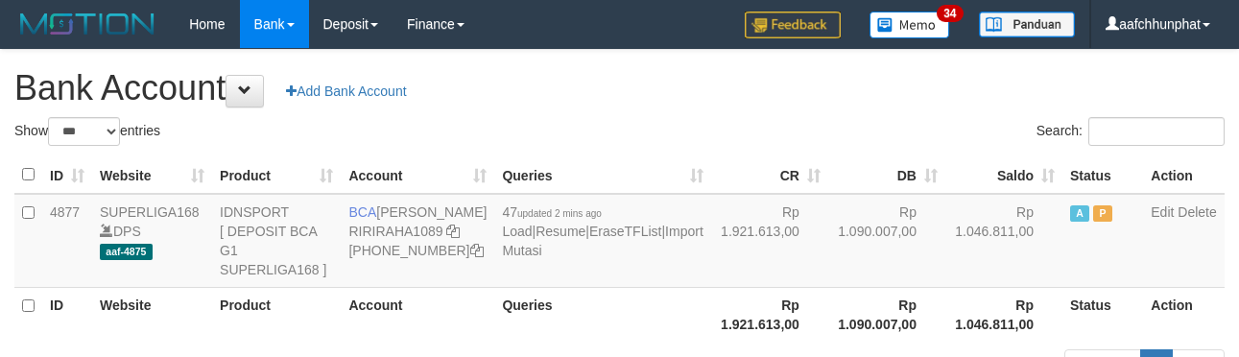  What do you see at coordinates (769, 314) in the screenshot?
I see `th: Rp 1.921.613,00` at bounding box center [769, 314].